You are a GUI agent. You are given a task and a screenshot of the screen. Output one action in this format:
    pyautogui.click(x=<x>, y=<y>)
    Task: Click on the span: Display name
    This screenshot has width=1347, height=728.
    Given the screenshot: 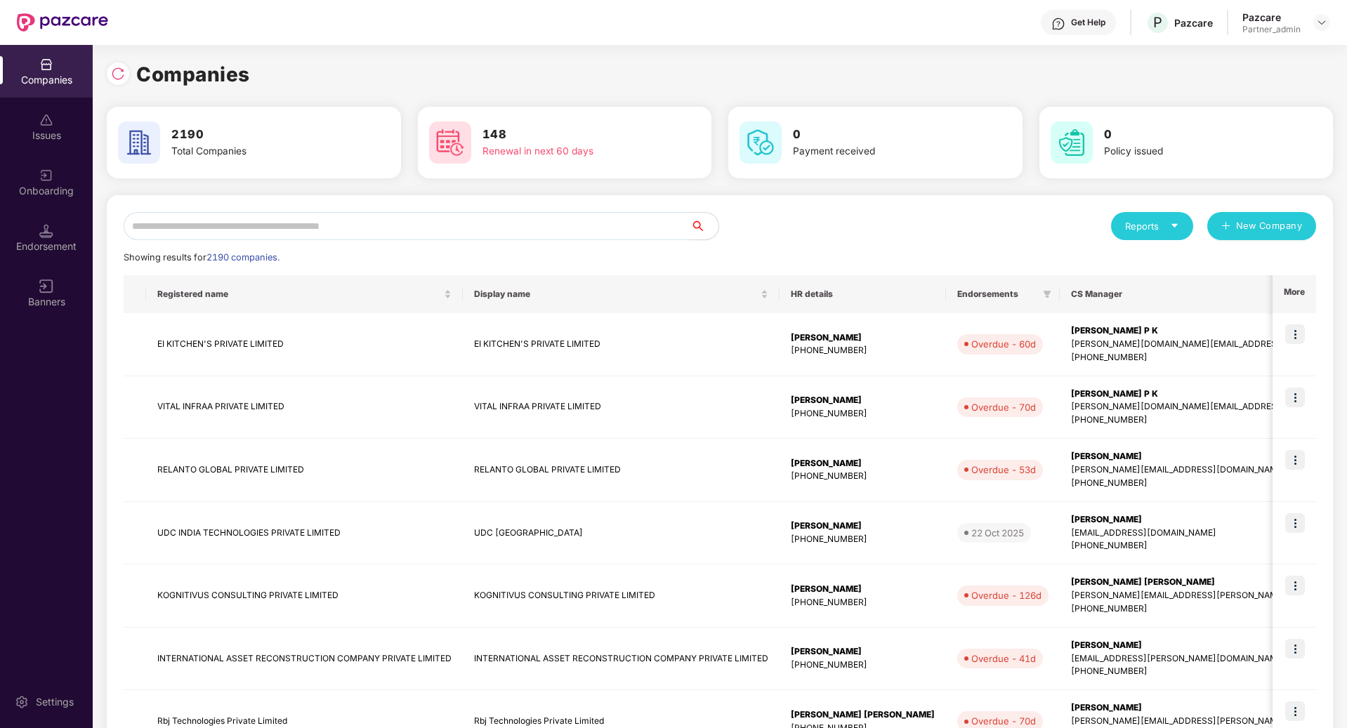 What is the action you would take?
    pyautogui.click(x=616, y=294)
    